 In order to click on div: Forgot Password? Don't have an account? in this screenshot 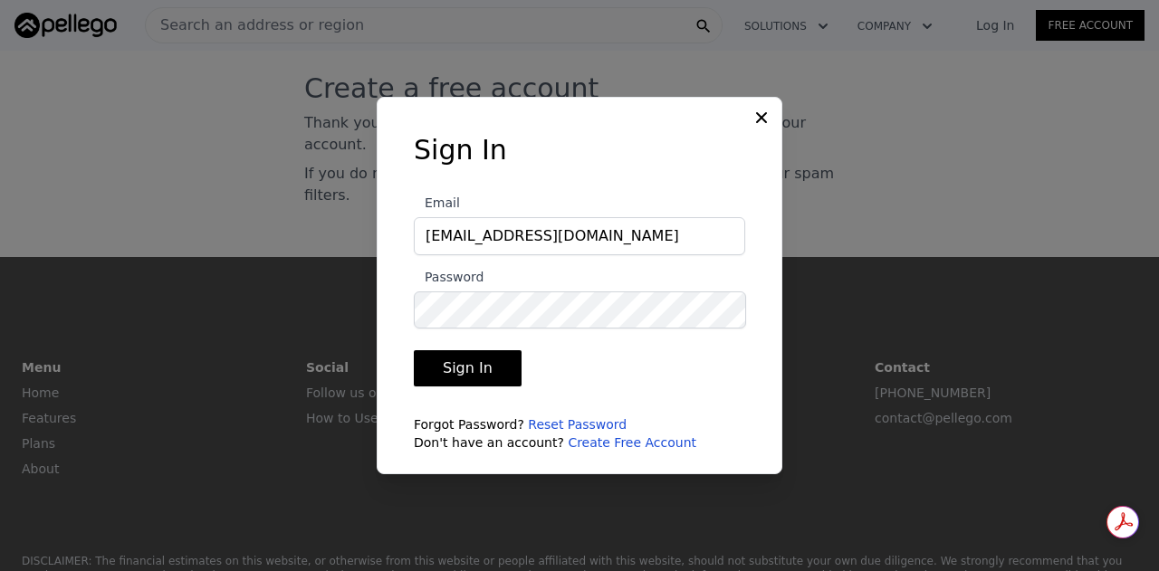, I will do `click(580, 434)`.